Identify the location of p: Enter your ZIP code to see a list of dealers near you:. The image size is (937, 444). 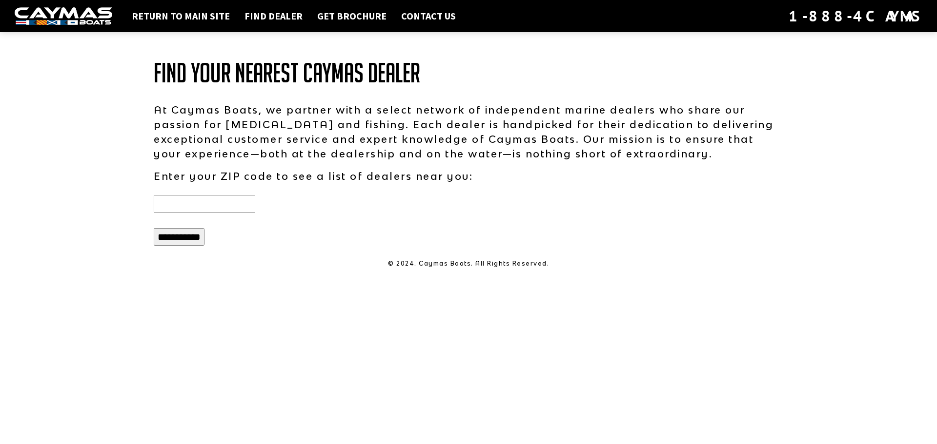
(468, 176).